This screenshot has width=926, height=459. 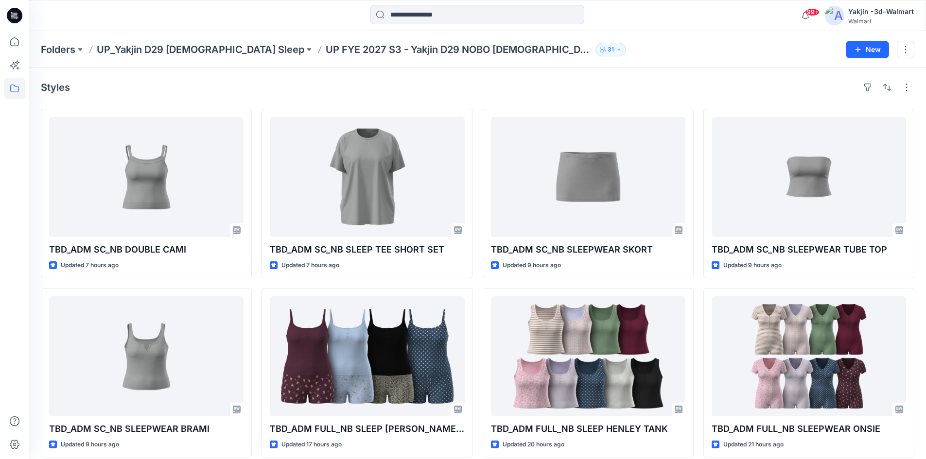 I want to click on div: Walmart, so click(x=881, y=21).